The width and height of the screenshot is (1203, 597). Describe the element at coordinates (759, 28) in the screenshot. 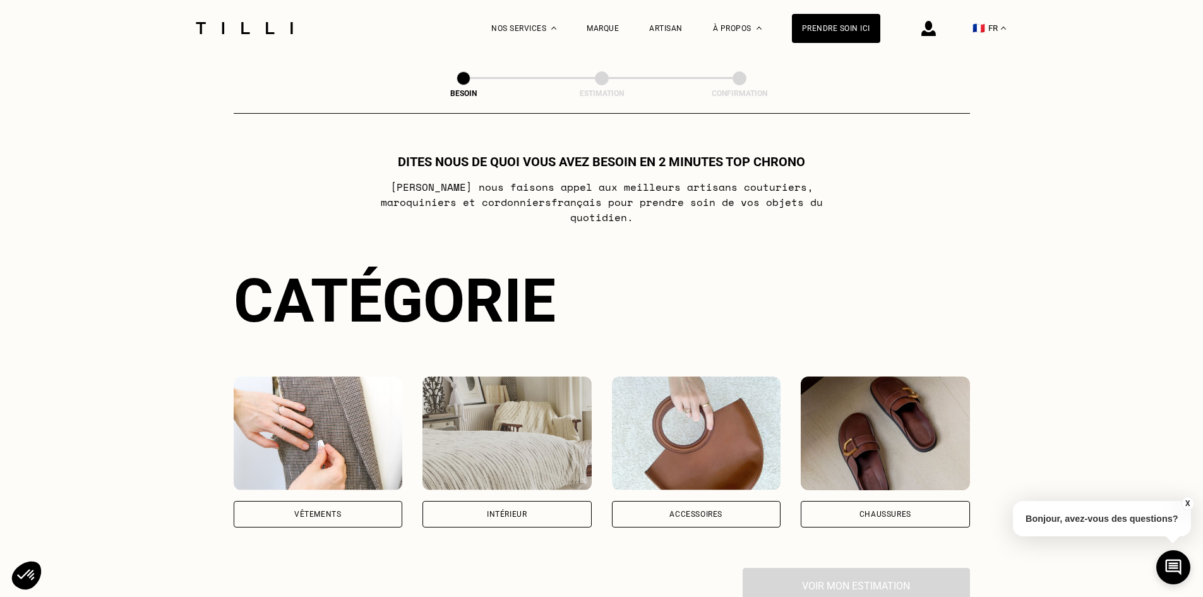

I see `img: Menu déroulant à propos` at that location.